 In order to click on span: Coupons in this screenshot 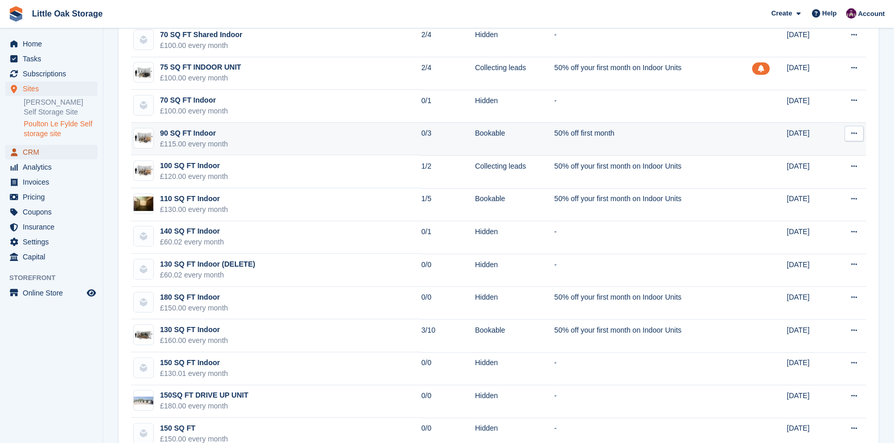, I will do `click(54, 212)`.